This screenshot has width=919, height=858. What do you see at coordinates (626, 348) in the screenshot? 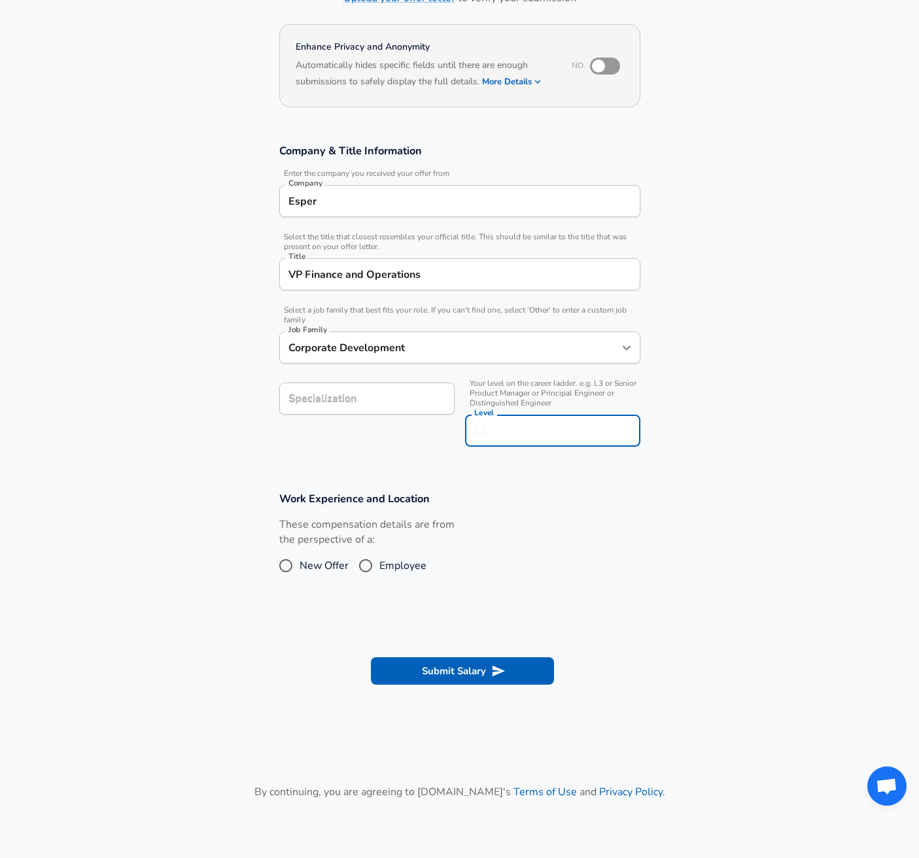
I see `button: Open` at bounding box center [626, 348].